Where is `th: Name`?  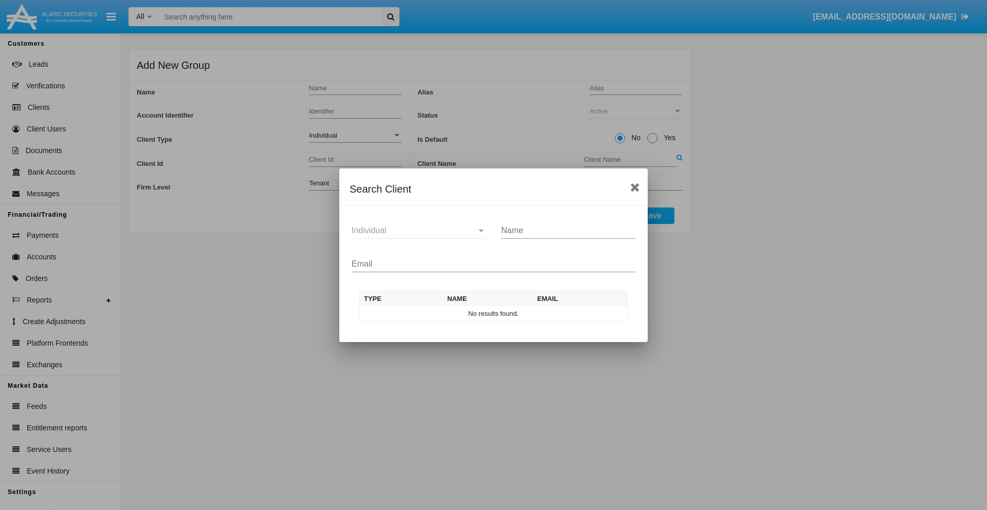 th: Name is located at coordinates (488, 299).